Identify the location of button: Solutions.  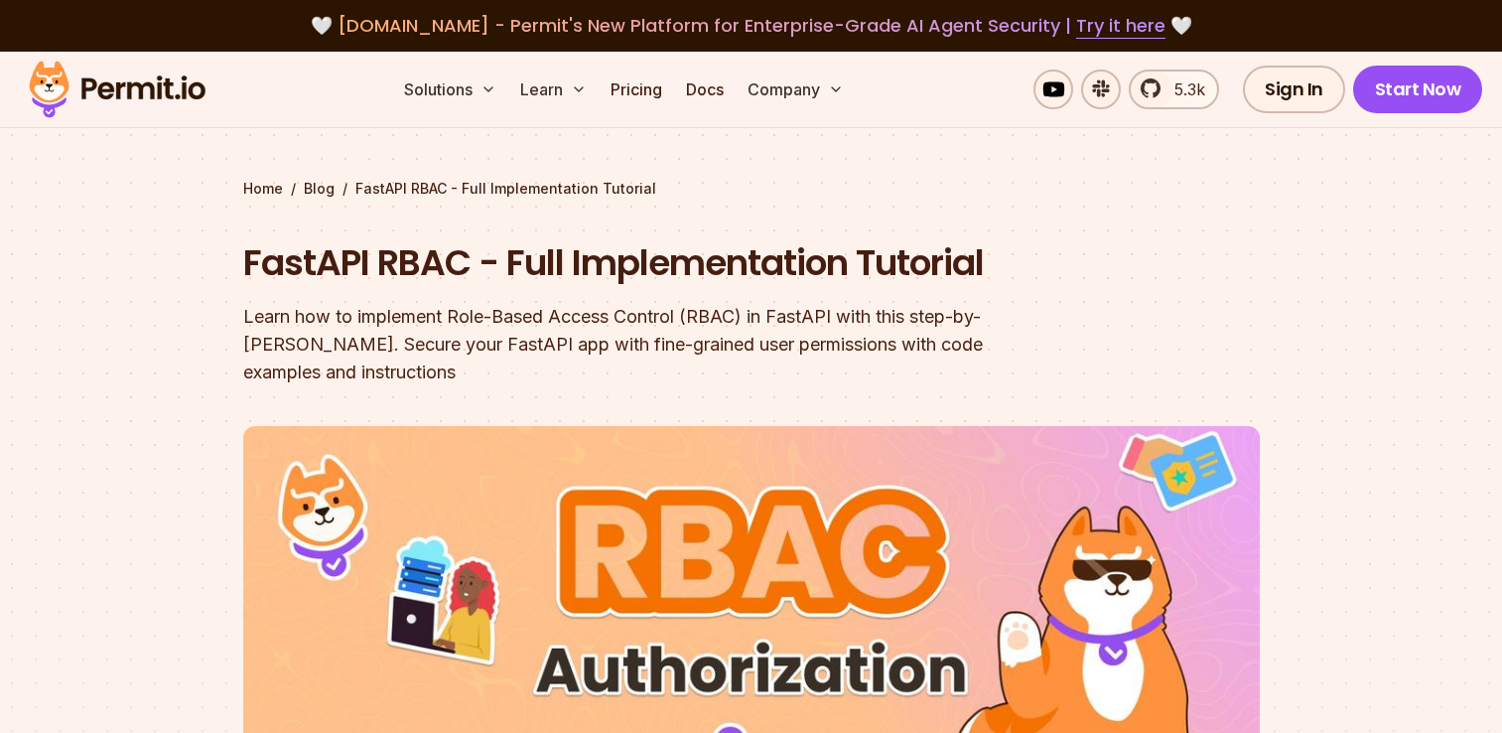
(450, 89).